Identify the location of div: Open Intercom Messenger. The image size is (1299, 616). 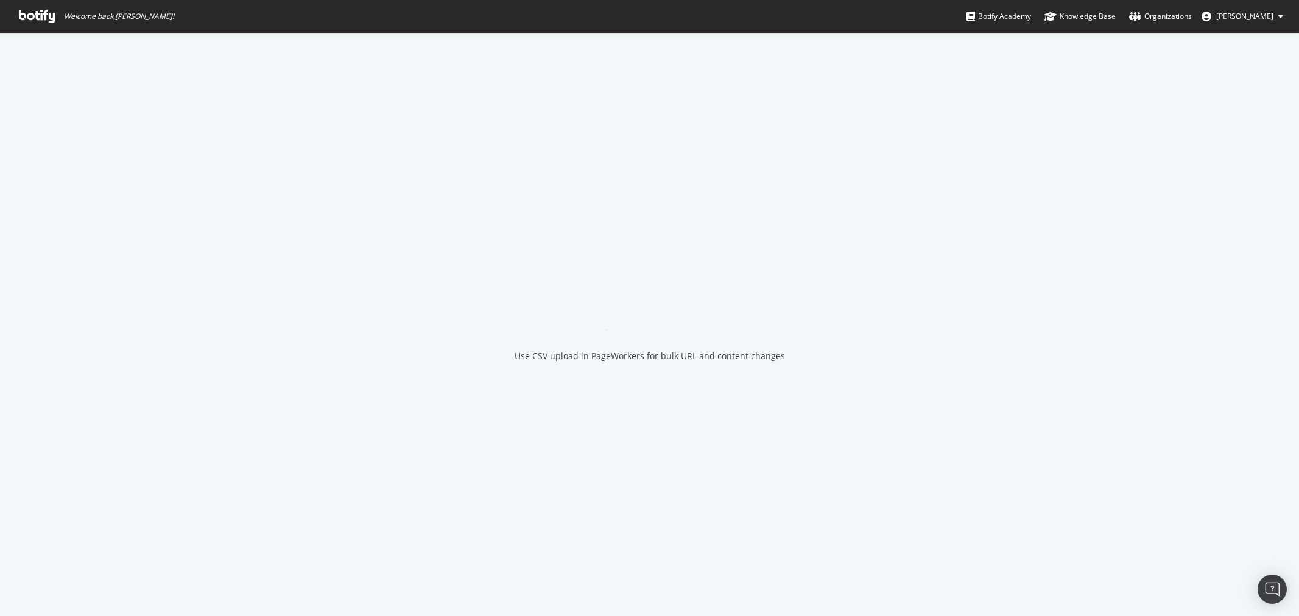
(1272, 590).